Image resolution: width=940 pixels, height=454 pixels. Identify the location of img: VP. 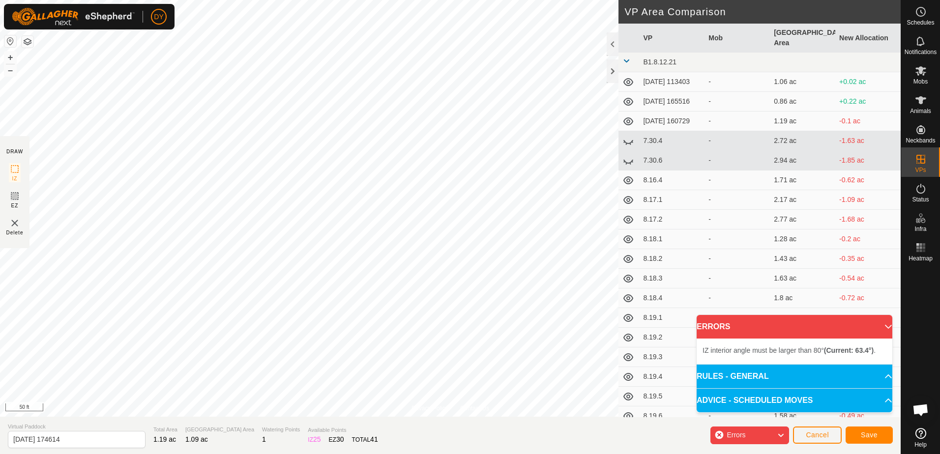
(15, 223).